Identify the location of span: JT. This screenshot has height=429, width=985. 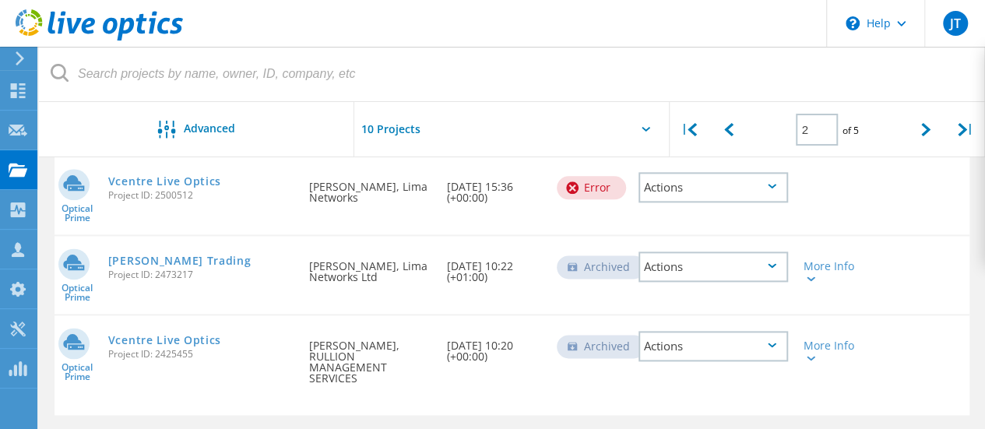
(955, 23).